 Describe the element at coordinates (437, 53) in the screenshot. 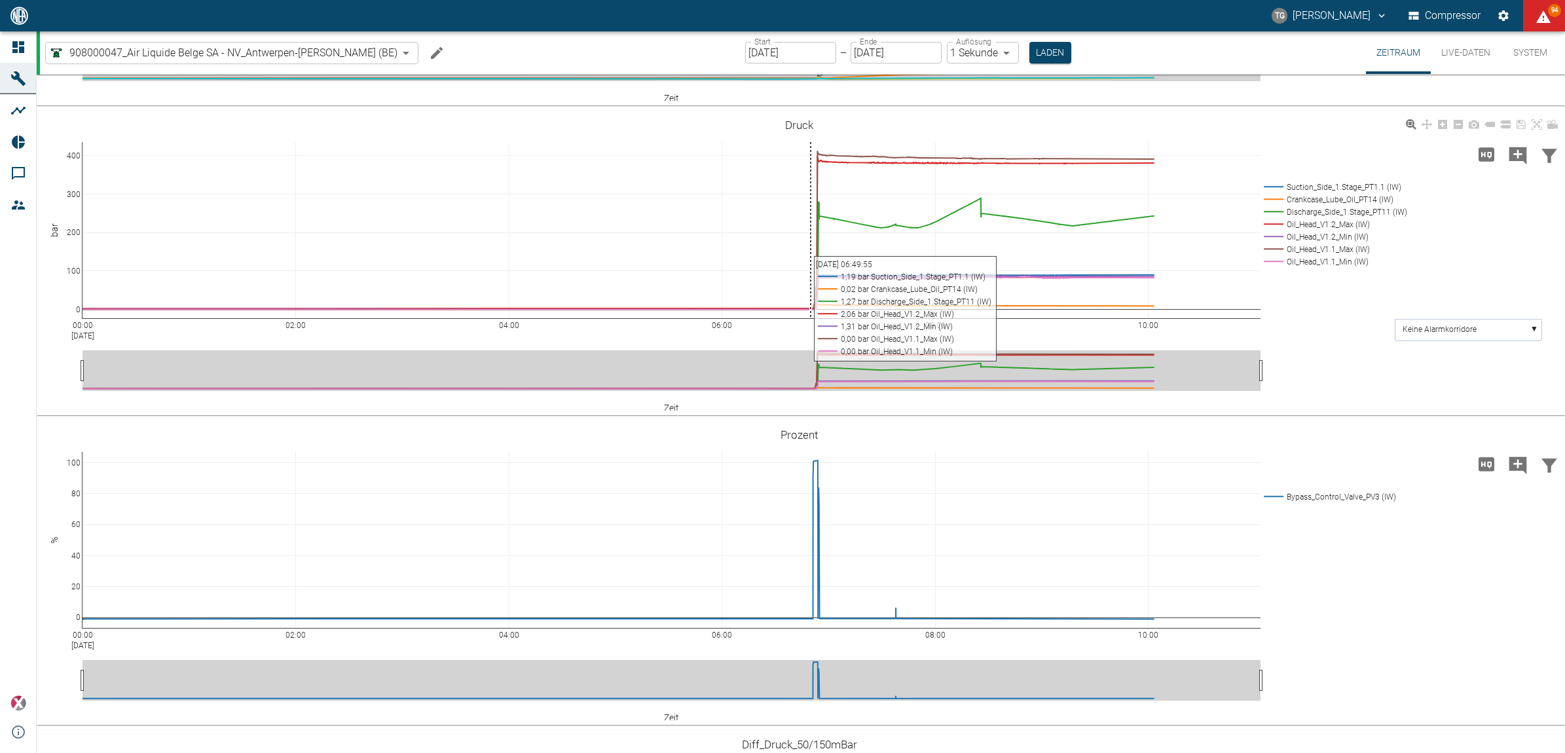

I see `button: Machine bearbeiten` at that location.